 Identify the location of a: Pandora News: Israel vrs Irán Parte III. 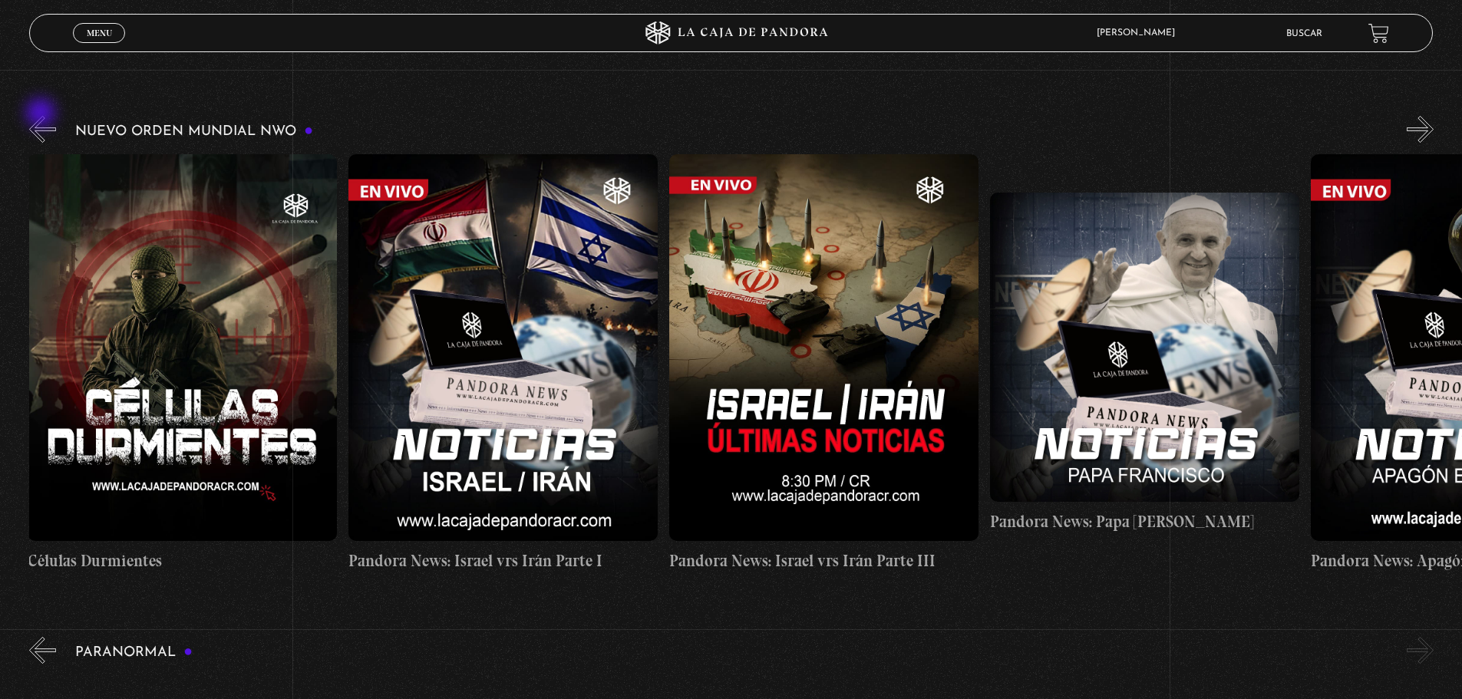
(824, 364).